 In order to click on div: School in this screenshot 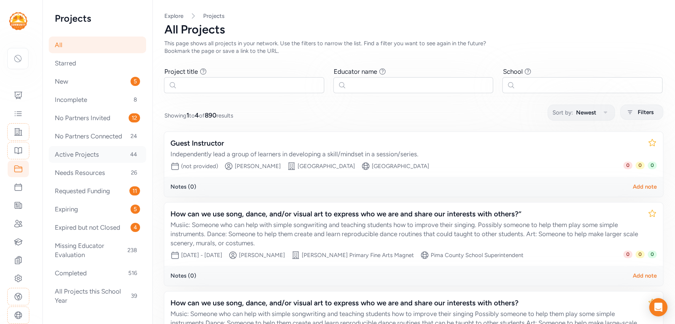, I will do `click(512, 72)`.